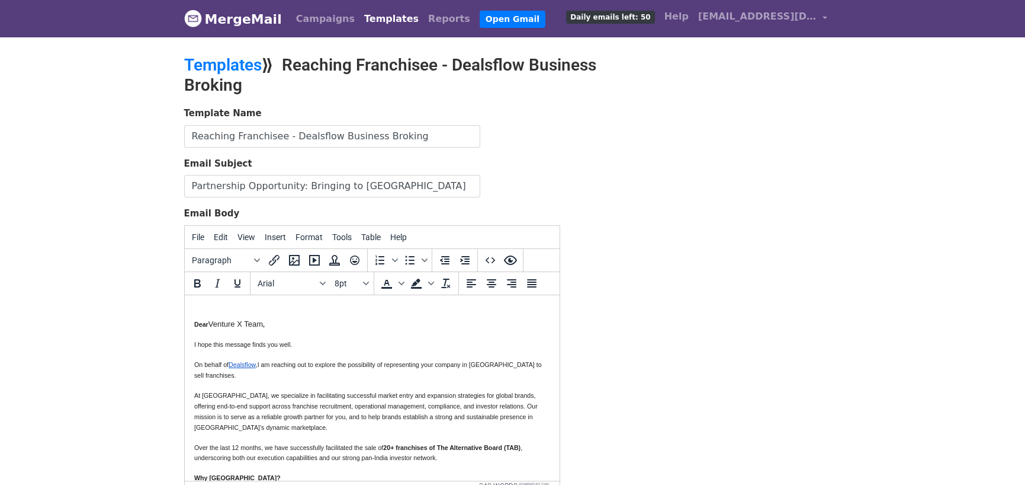 Image resolution: width=1025 pixels, height=485 pixels. I want to click on img: MergeMail logo, so click(193, 18).